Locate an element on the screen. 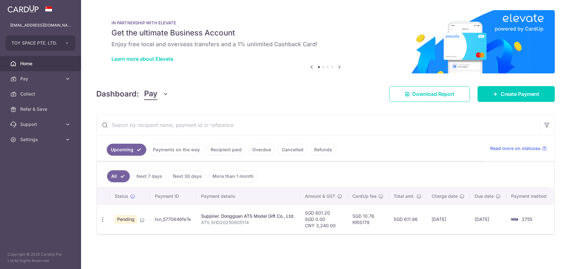  div: Supplier. Dongguan ATS Model Gift Co., Ltd. is located at coordinates (248, 216).